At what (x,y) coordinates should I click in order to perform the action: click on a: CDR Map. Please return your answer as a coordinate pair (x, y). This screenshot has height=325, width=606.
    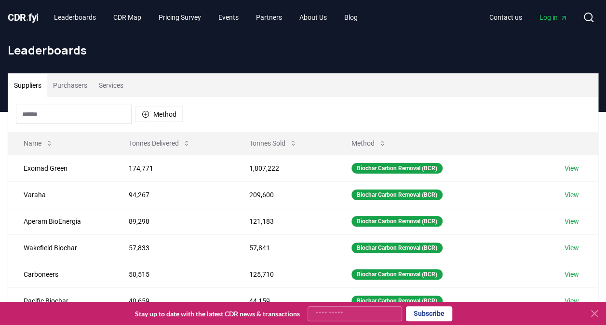
    Looking at the image, I should click on (127, 17).